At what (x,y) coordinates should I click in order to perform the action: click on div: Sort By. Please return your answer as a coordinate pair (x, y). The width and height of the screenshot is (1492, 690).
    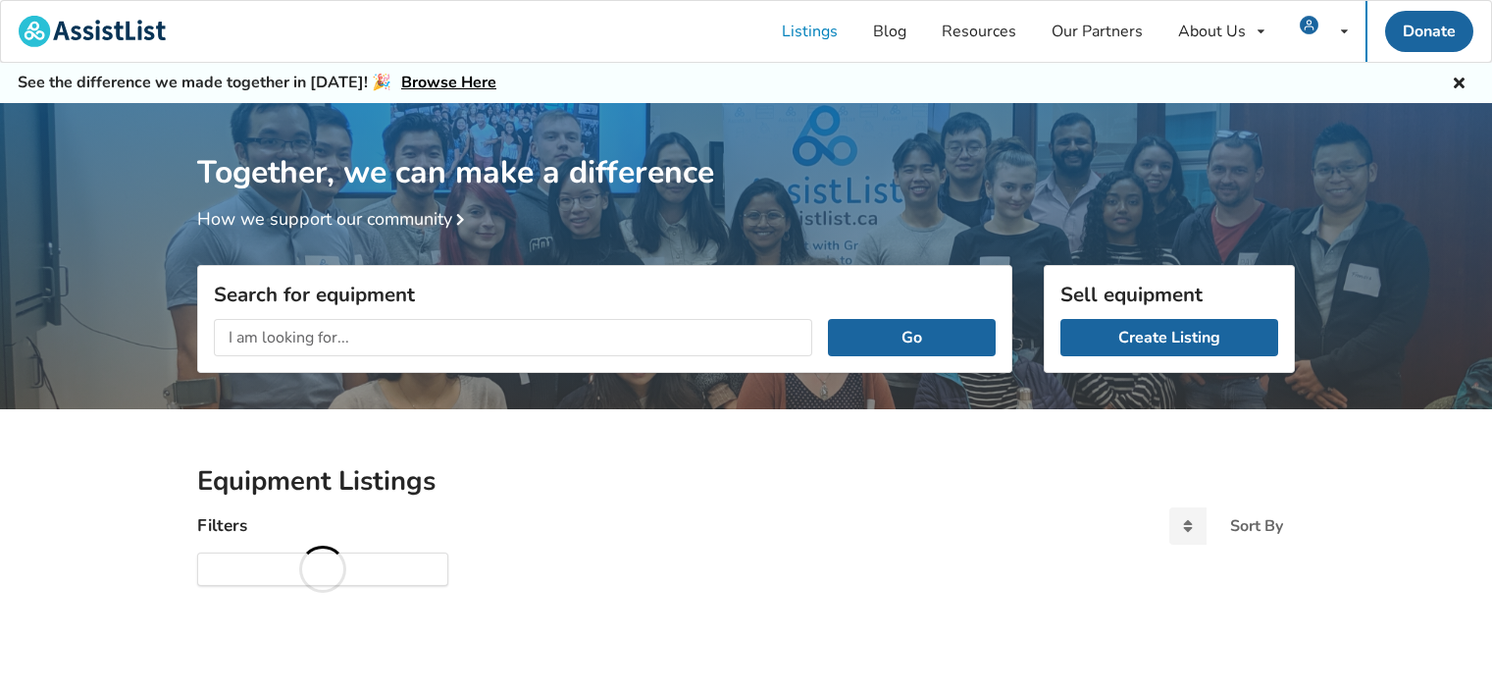
    Looking at the image, I should click on (1257, 526).